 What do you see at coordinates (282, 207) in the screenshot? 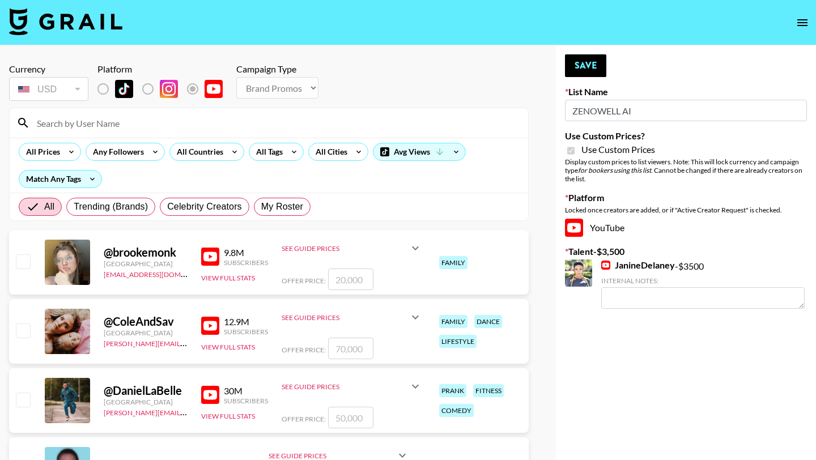
I see `span: My Roster` at bounding box center [282, 207].